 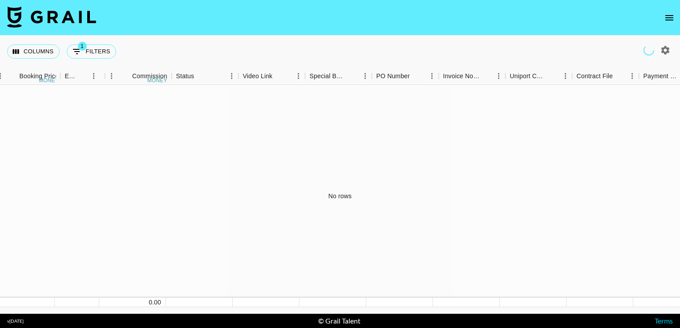 I want to click on button: Show filters, so click(x=91, y=52).